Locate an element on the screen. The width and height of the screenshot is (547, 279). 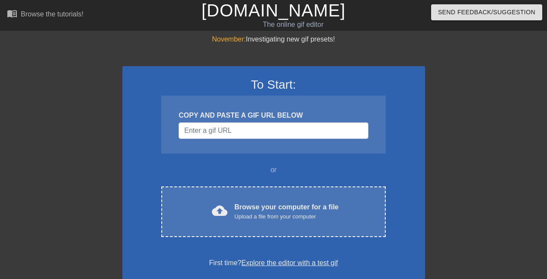
h3: To Start: is located at coordinates (274, 85).